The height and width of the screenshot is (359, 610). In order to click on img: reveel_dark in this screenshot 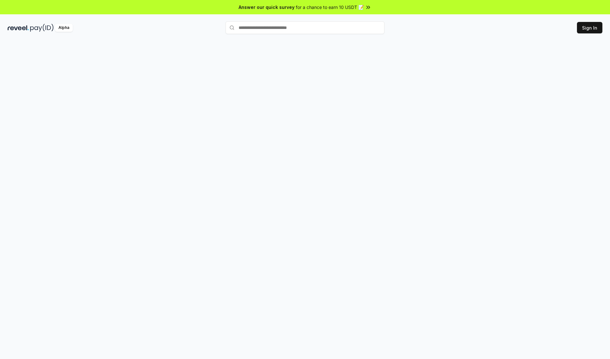, I will do `click(18, 28)`.